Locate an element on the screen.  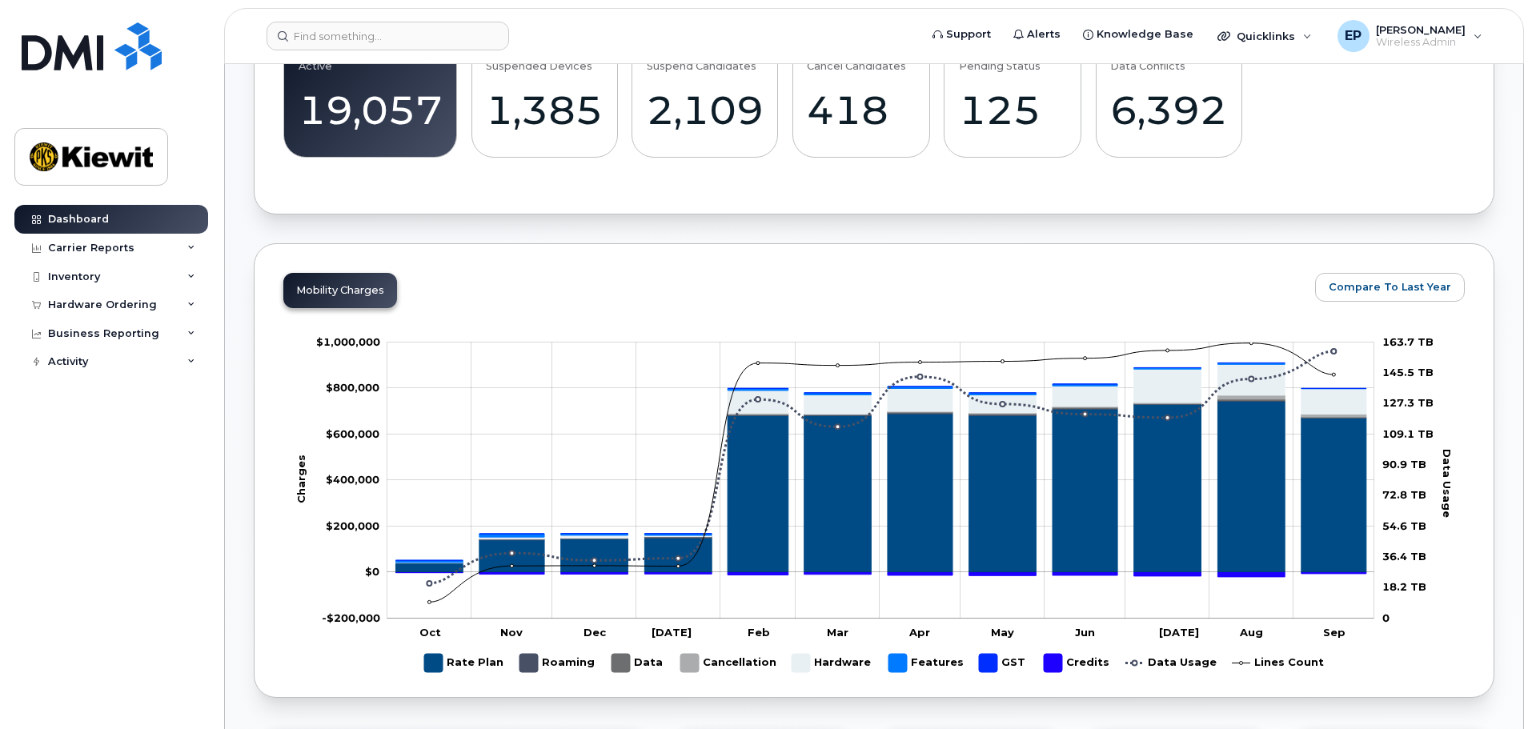
tspan: 0 is located at coordinates (1385, 617).